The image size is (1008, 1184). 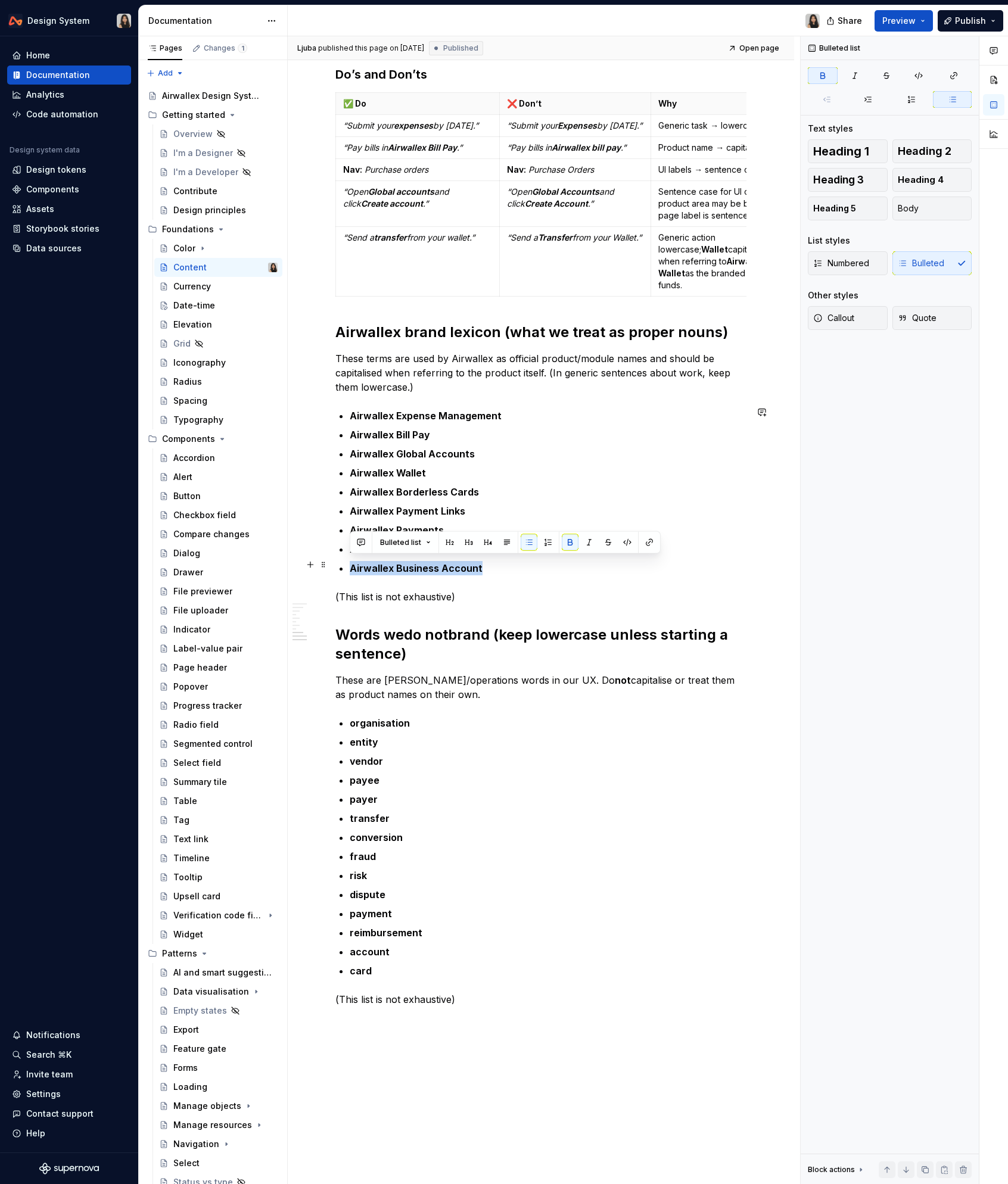 I want to click on div: Upsell card, so click(x=197, y=896).